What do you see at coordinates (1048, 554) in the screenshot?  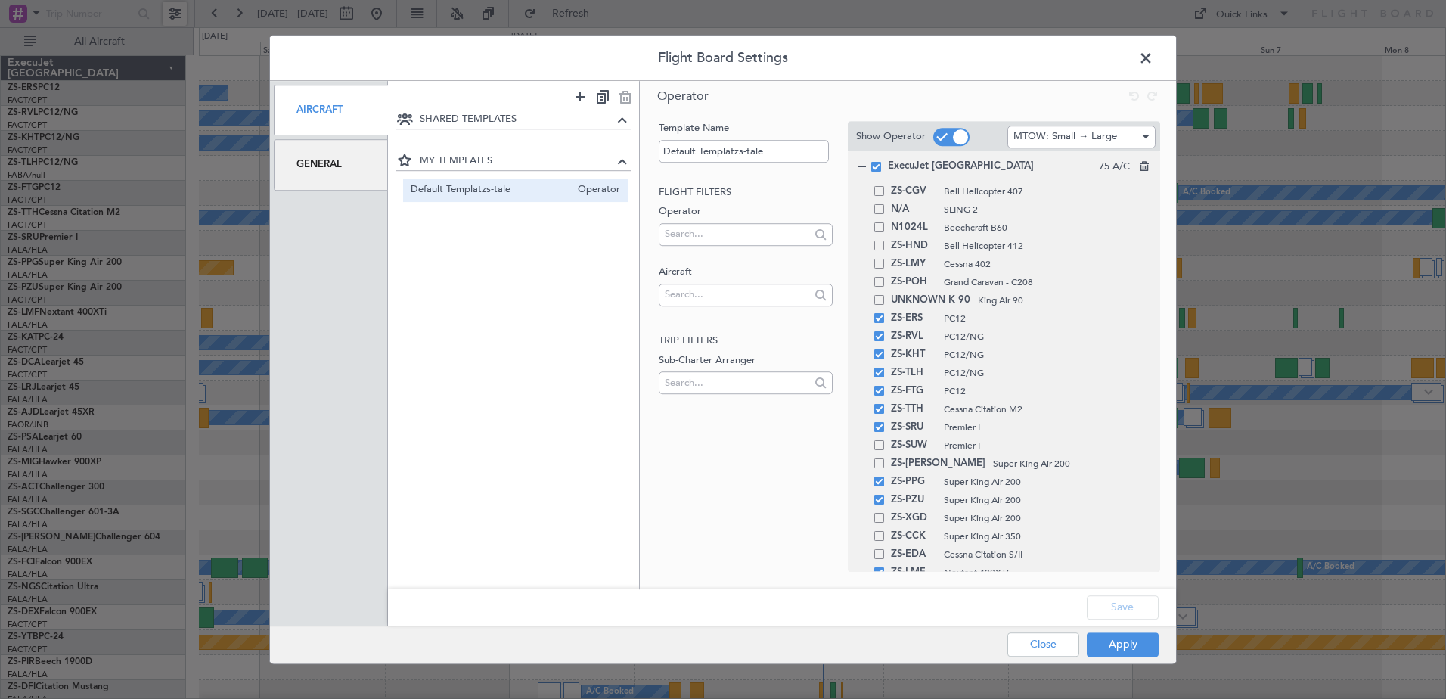 I see `span: Cessna Citation S/II` at bounding box center [1048, 554].